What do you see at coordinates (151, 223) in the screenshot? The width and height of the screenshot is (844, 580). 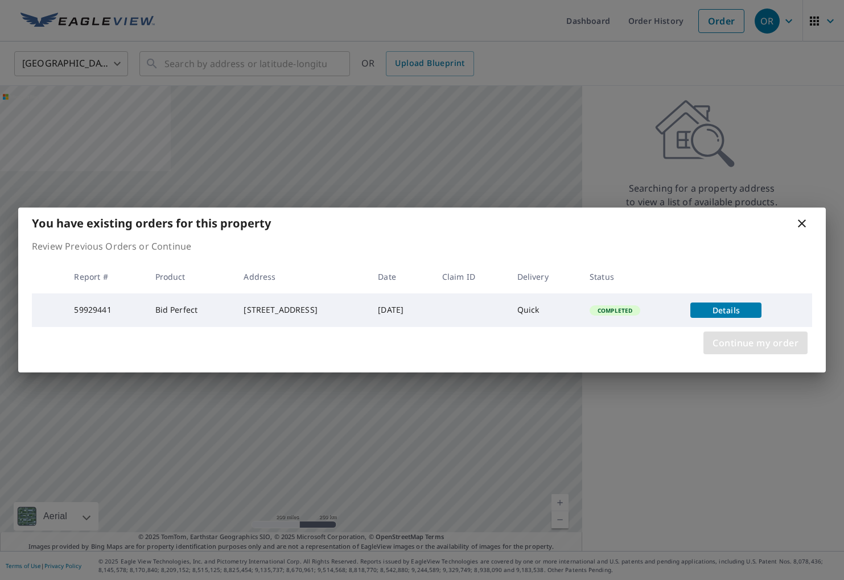 I see `b: You have existing orders for this property` at bounding box center [151, 223].